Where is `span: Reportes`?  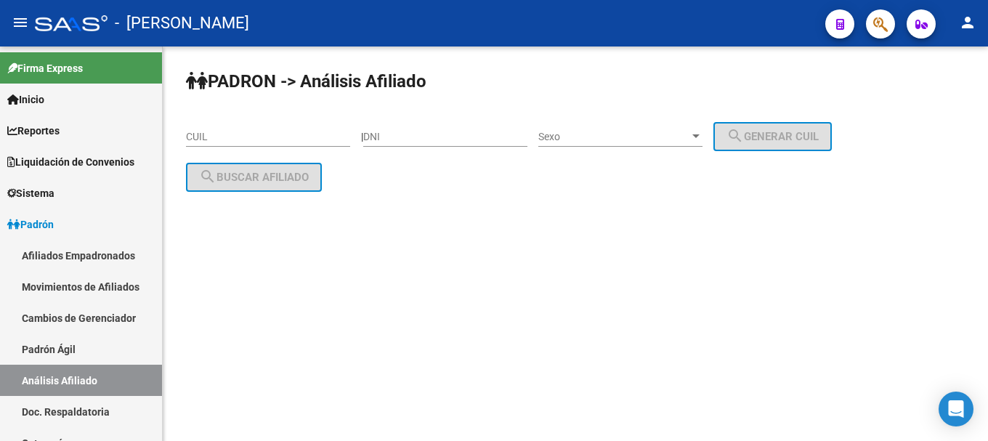
span: Reportes is located at coordinates (33, 131).